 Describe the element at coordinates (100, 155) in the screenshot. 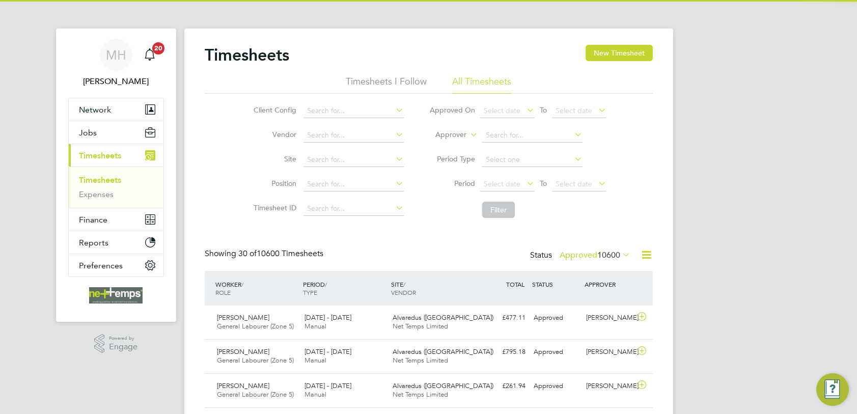

I see `span: Timesheets` at that location.